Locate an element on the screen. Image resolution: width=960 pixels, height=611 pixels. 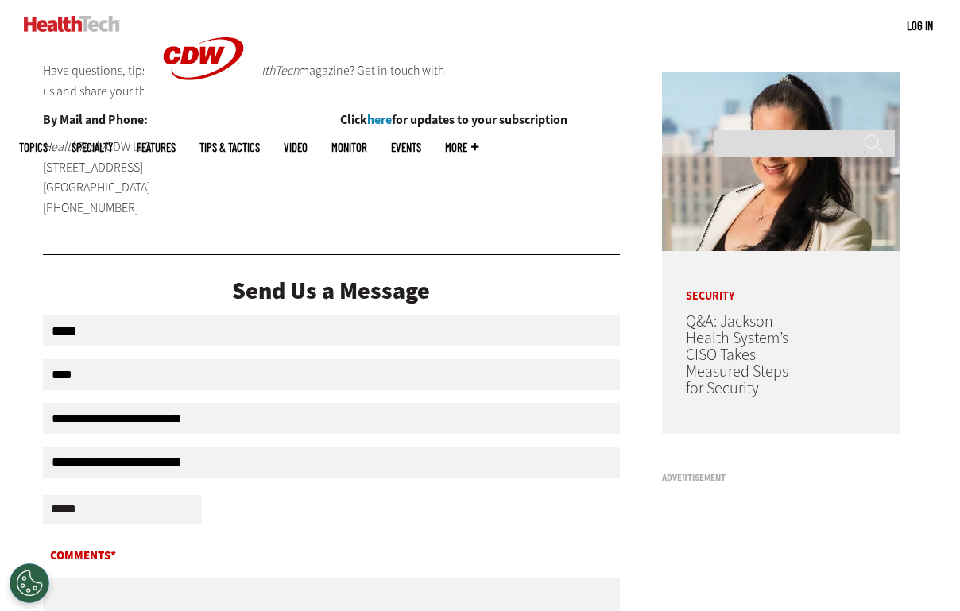
label: Comments* is located at coordinates (331, 559).